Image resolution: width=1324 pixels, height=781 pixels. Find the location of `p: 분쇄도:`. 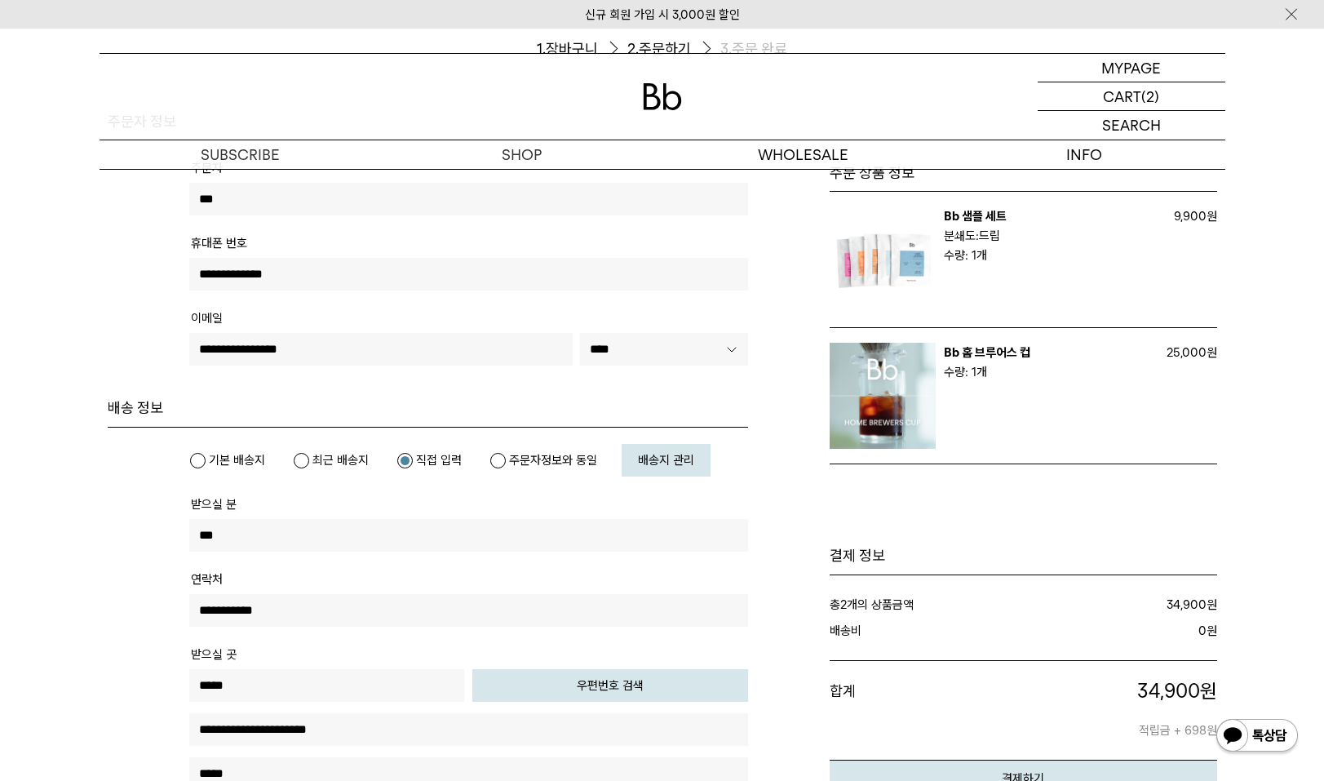

p: 분쇄도: is located at coordinates (1043, 236).